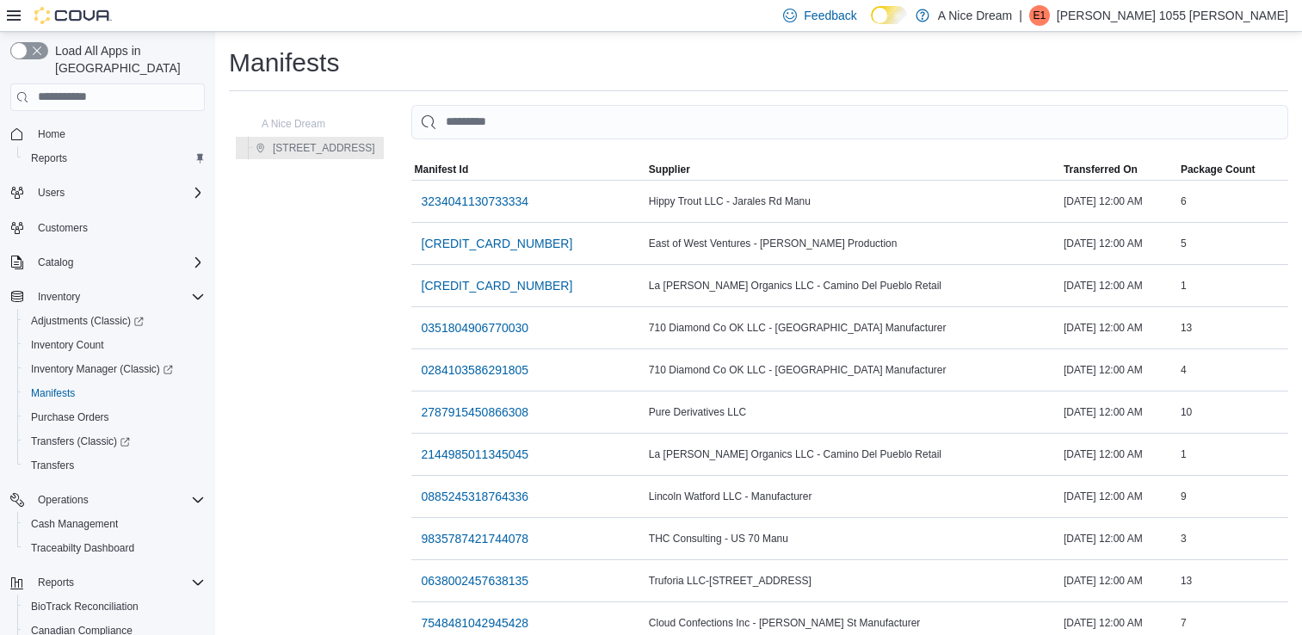  What do you see at coordinates (84, 607) in the screenshot?
I see `a: BioTrack Reconciliation` at bounding box center [84, 607].